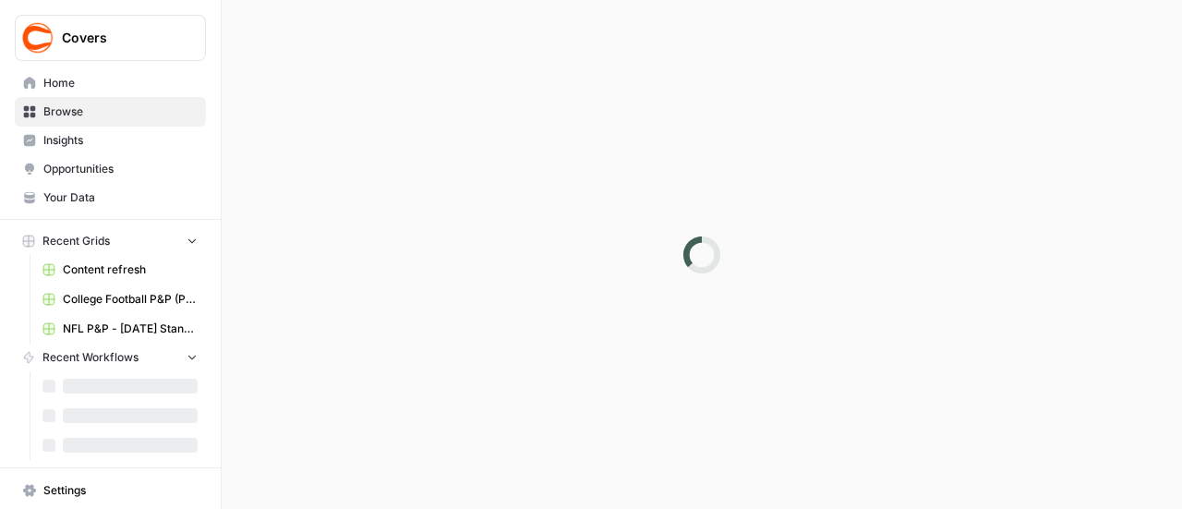 This screenshot has height=509, width=1182. Describe the element at coordinates (110, 38) in the screenshot. I see `button: Workspace: Covers` at that location.